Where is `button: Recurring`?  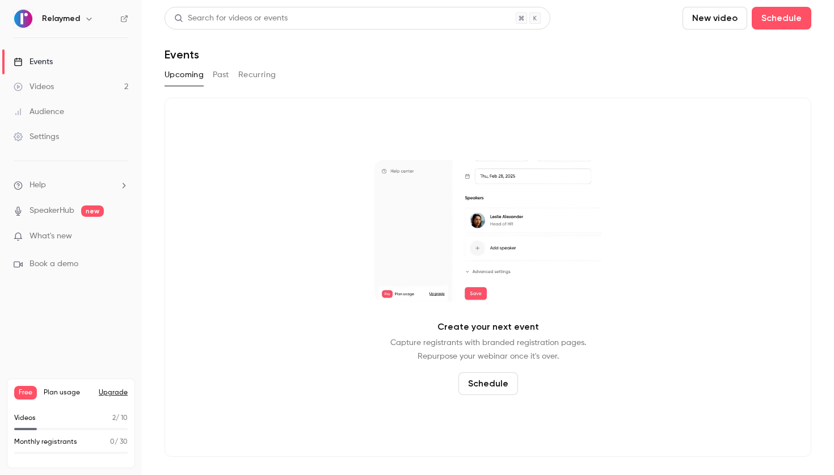 button: Recurring is located at coordinates (257, 75).